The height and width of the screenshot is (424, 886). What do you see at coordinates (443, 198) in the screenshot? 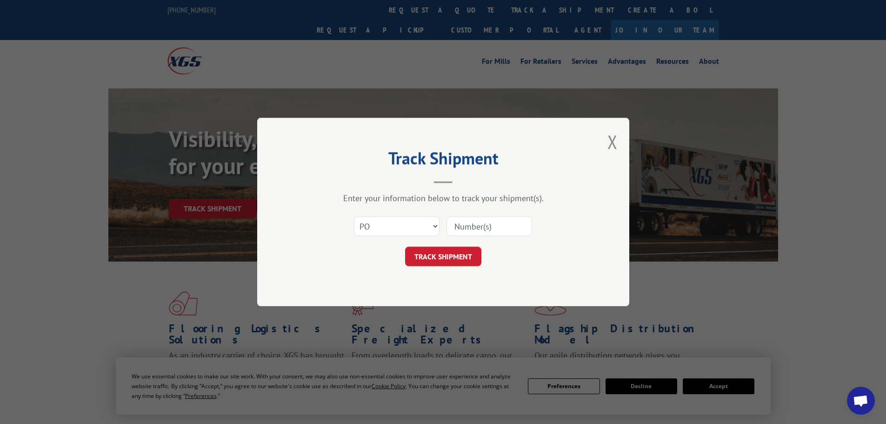
I see `div: Enter your information below to track your shipment(s).` at bounding box center [443, 198].